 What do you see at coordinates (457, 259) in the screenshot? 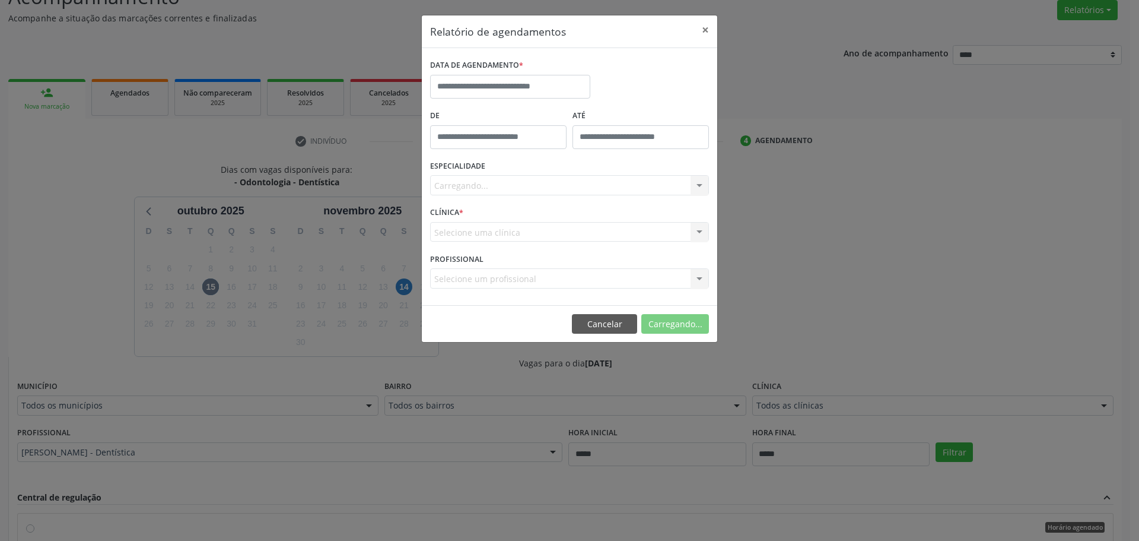
I see `label: PROFISSIONAL` at bounding box center [457, 259].